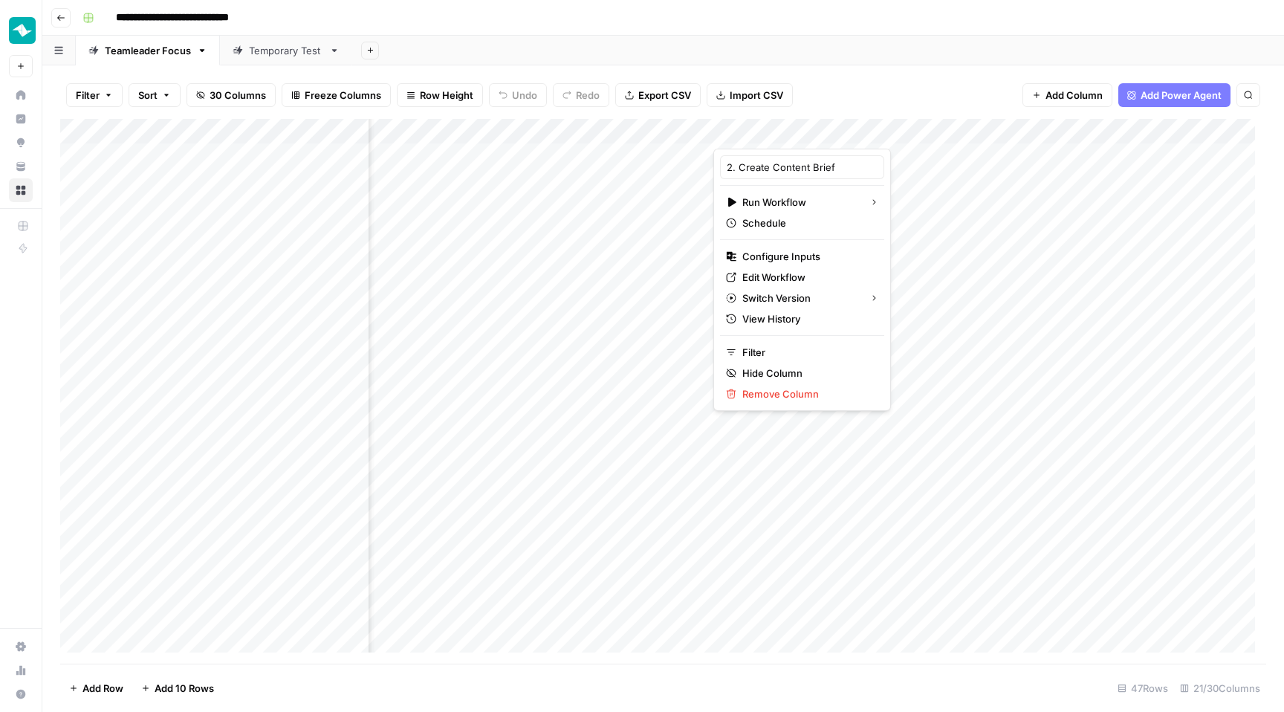 The width and height of the screenshot is (1284, 712). What do you see at coordinates (21, 166) in the screenshot?
I see `a: Your Data` at bounding box center [21, 166].